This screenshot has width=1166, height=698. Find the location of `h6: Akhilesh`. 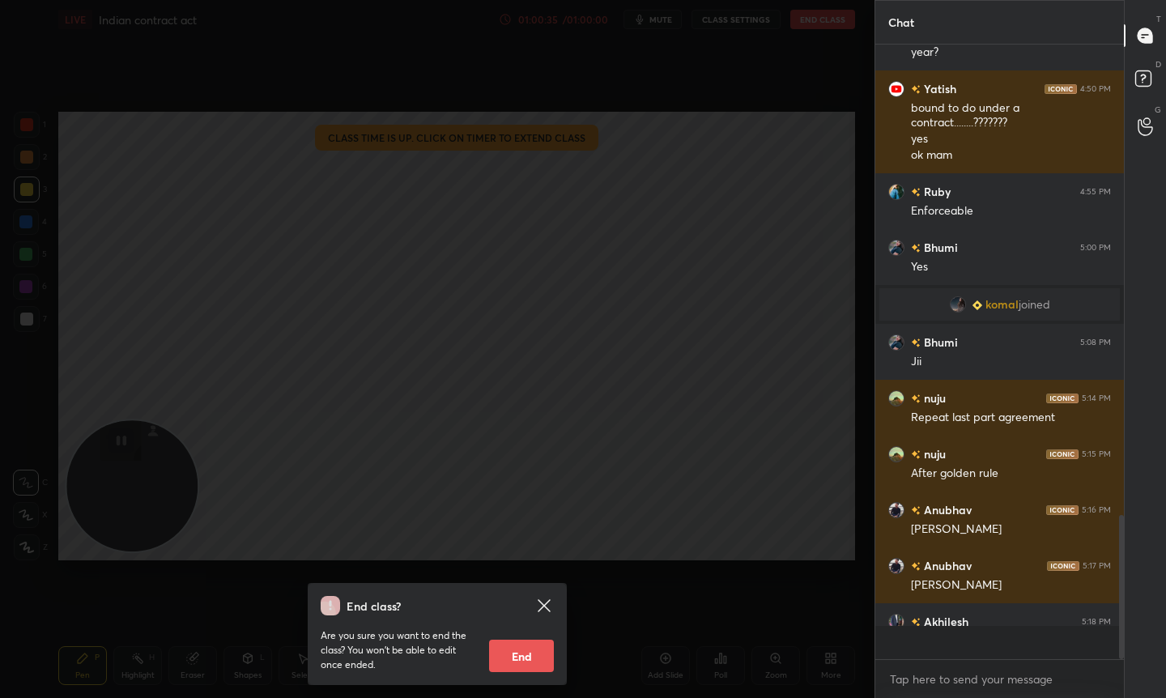

h6: Akhilesh is located at coordinates (944, 621).